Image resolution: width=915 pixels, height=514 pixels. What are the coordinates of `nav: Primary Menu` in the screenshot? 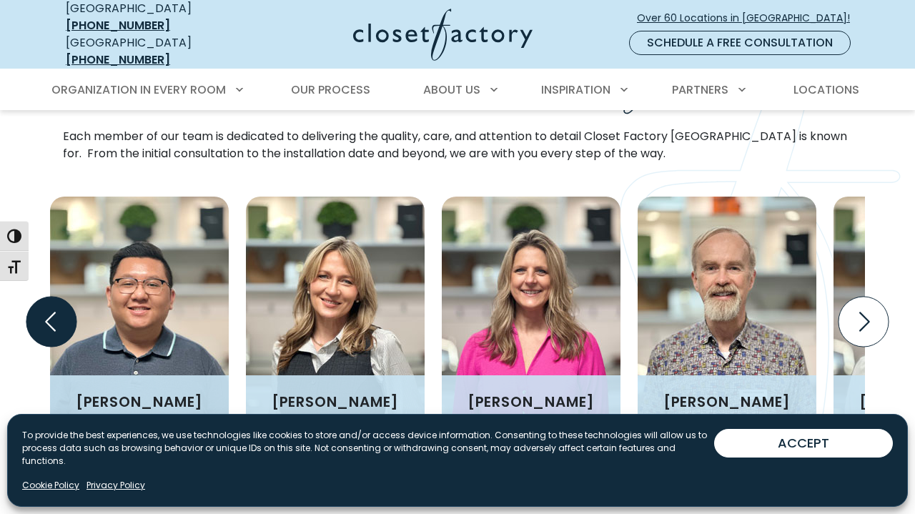 It's located at (457, 90).